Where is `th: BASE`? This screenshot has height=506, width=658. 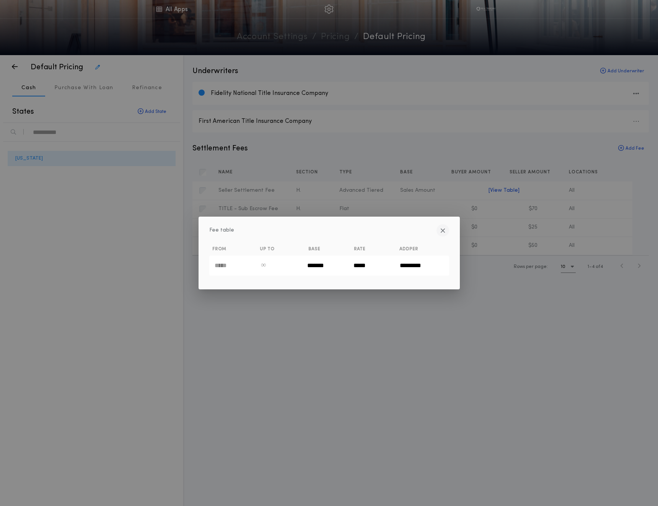
th: BASE is located at coordinates (328, 249).